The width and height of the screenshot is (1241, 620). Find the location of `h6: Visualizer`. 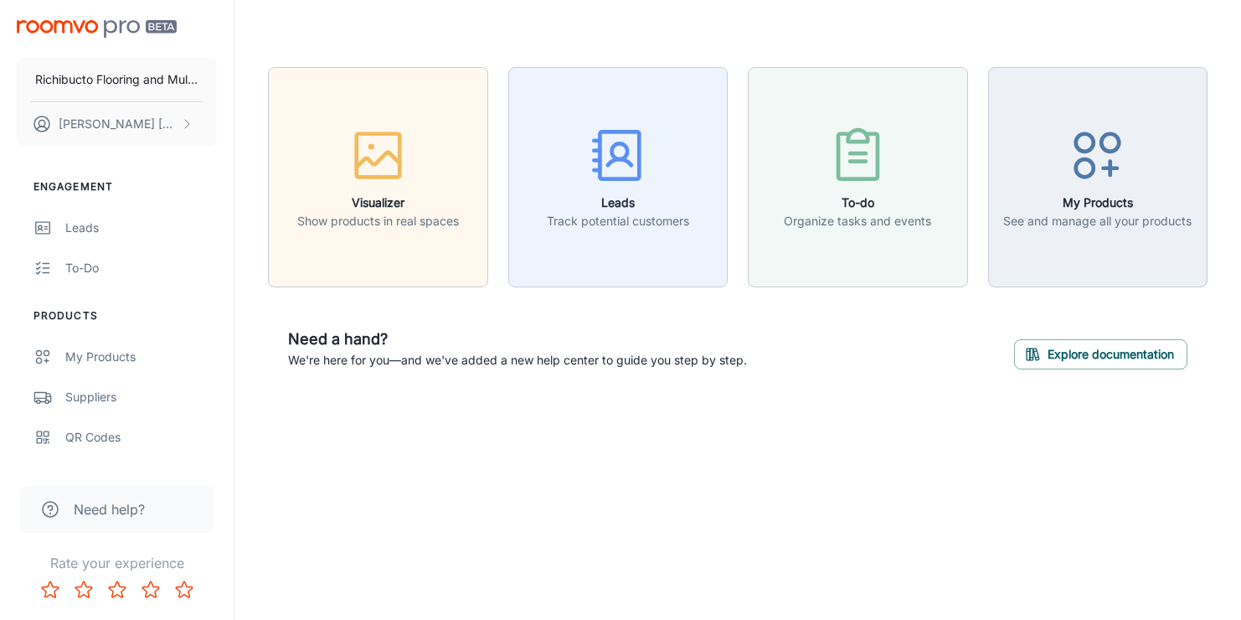

h6: Visualizer is located at coordinates (378, 203).